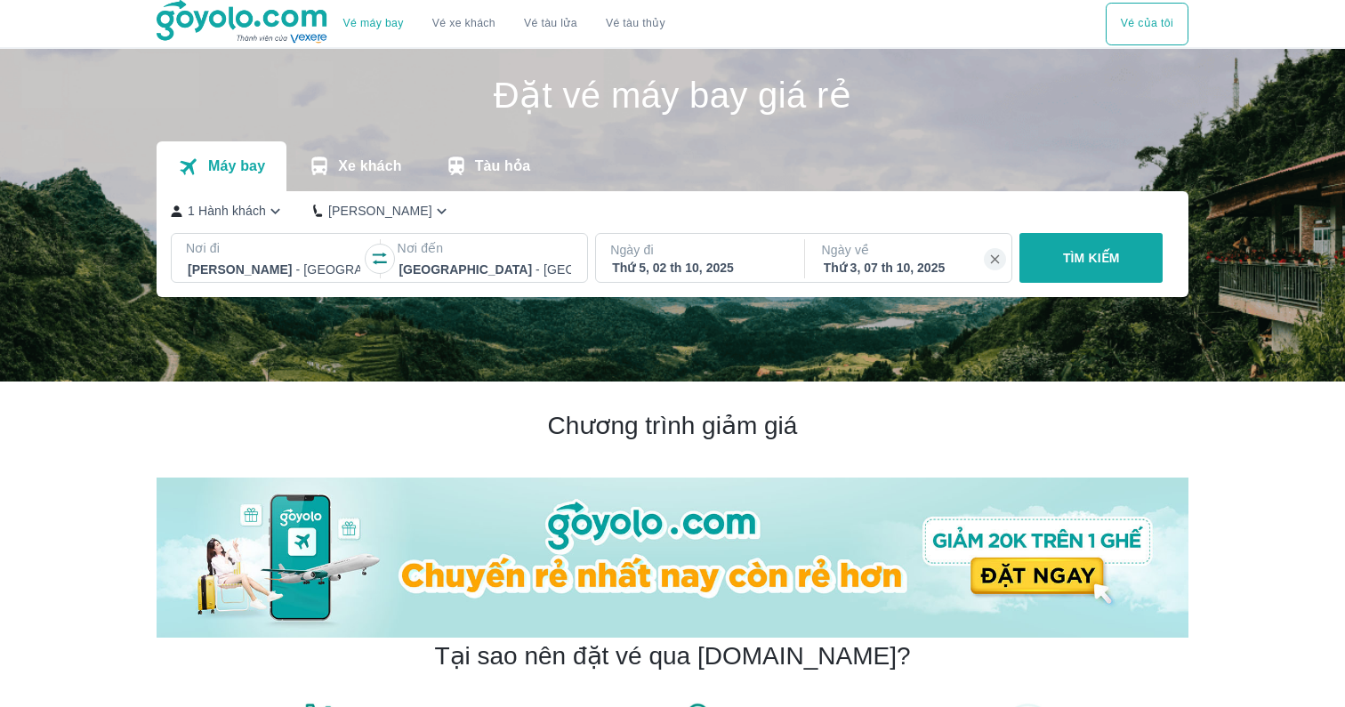 The height and width of the screenshot is (707, 1345). Describe the element at coordinates (464, 23) in the screenshot. I see `a: Vé xe khách` at that location.